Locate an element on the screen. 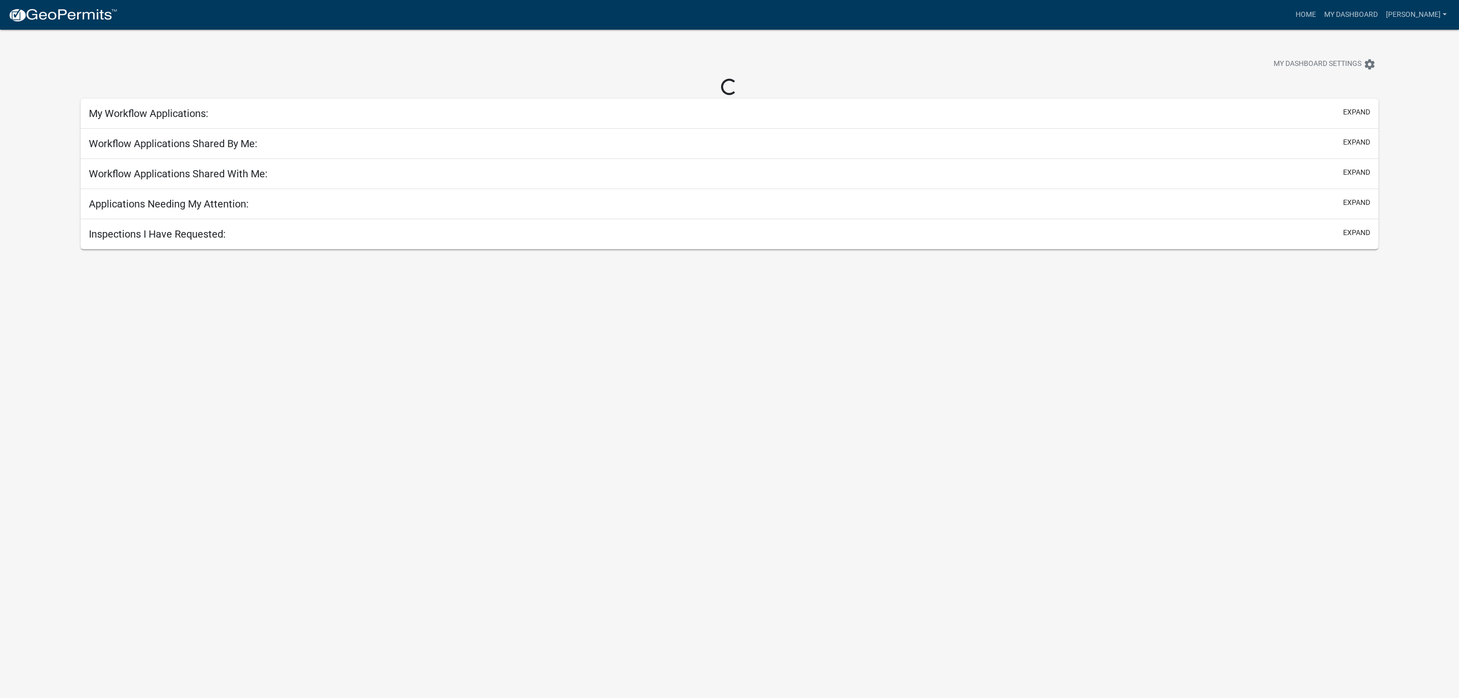 The height and width of the screenshot is (698, 1459). h5: Workflow Applications Shared By Me: is located at coordinates (173, 144).